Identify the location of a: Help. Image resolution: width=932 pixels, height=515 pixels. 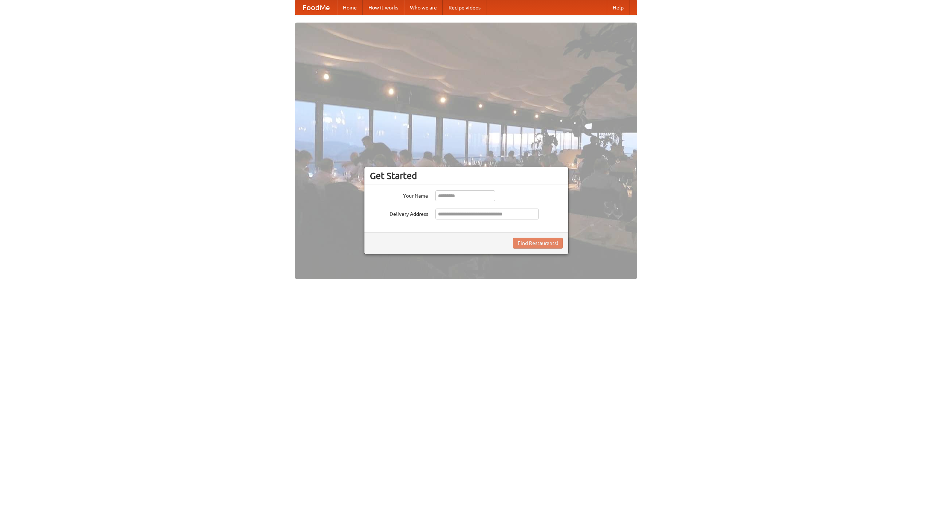
(618, 8).